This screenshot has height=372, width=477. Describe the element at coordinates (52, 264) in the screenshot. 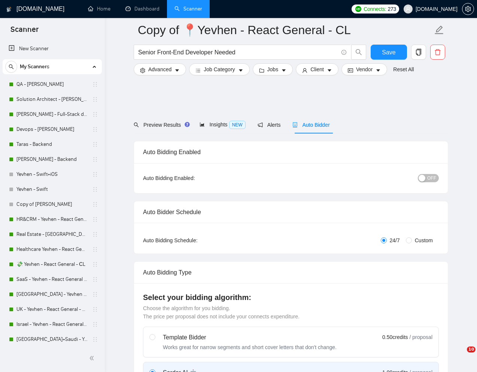

I see `a: 💸 Yevhen - React General - СL` at that location.